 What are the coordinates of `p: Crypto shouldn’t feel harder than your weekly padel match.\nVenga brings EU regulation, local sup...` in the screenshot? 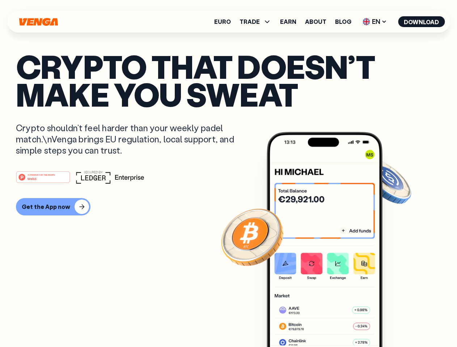 It's located at (130, 139).